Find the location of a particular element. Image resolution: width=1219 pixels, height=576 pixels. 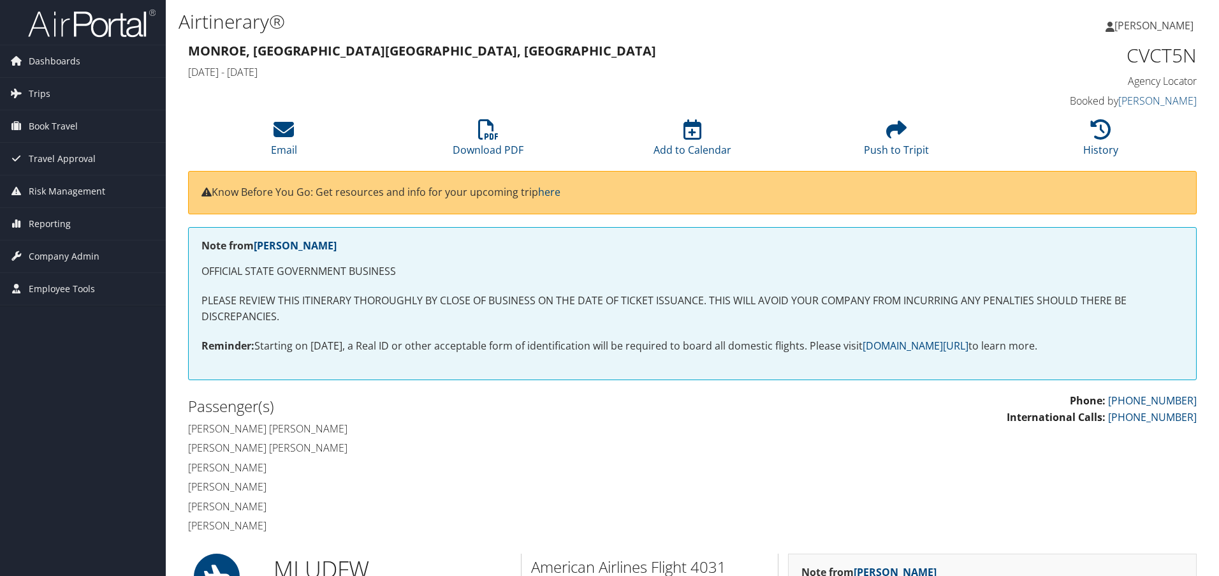

p: Know Before You Go: Get resources and info for your upcoming trip is located at coordinates (693, 193).